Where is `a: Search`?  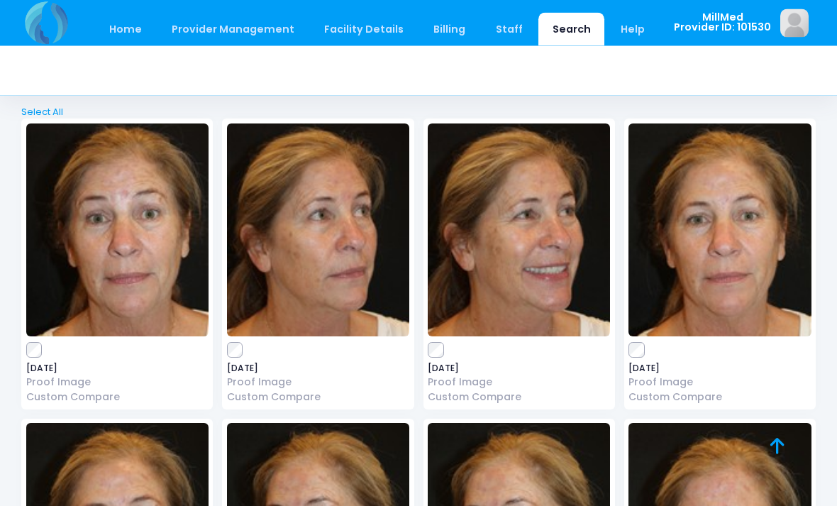 a: Search is located at coordinates (571, 29).